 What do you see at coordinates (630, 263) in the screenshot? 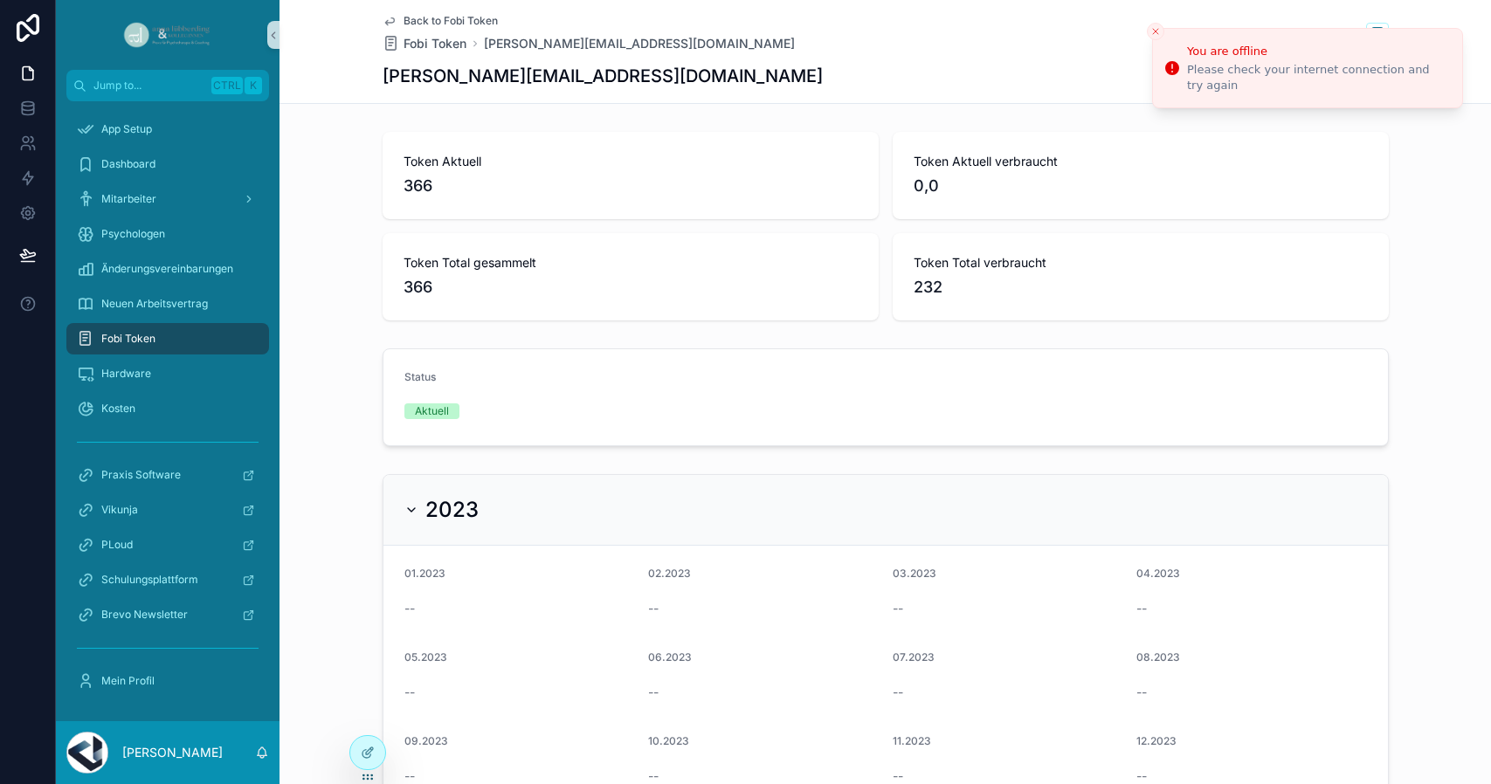
I see `span: Token Total gesammelt` at bounding box center [630, 263].